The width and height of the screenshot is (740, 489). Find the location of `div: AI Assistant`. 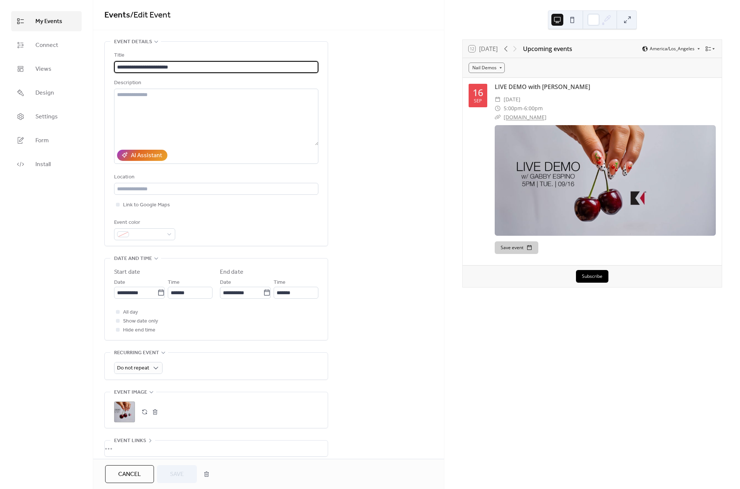

div: AI Assistant is located at coordinates (146, 156).